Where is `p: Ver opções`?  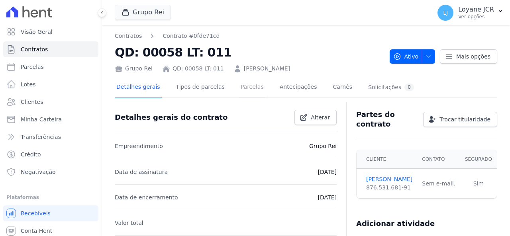
p: Ver opções is located at coordinates (476, 17).